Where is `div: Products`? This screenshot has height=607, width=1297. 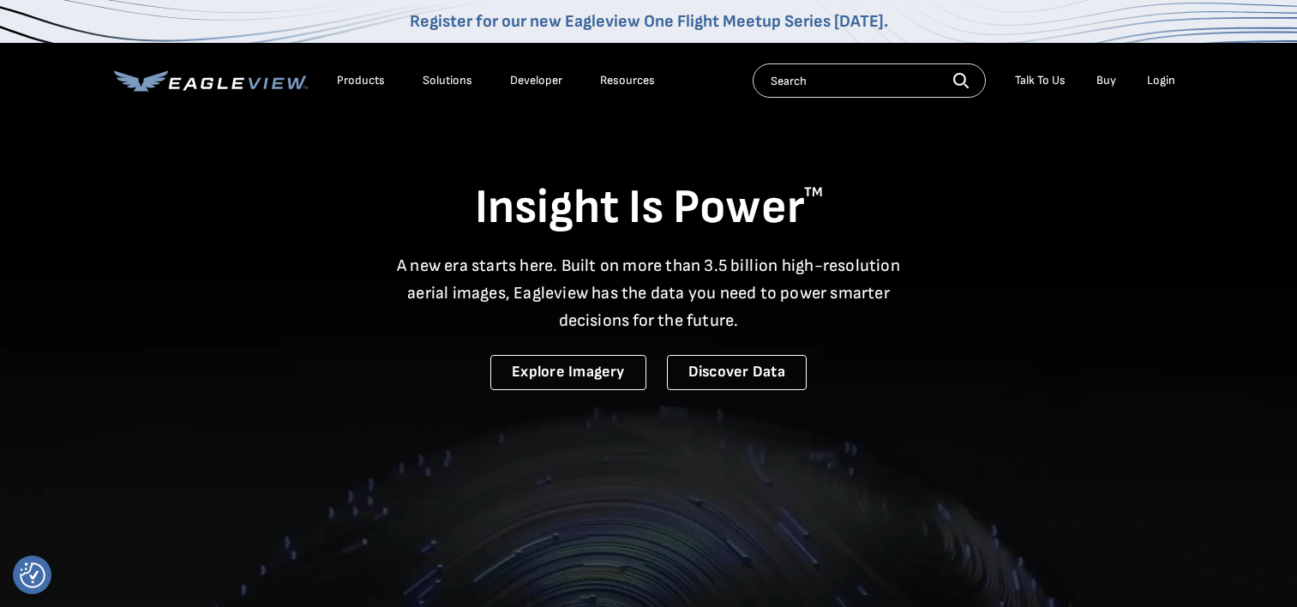 div: Products is located at coordinates (361, 81).